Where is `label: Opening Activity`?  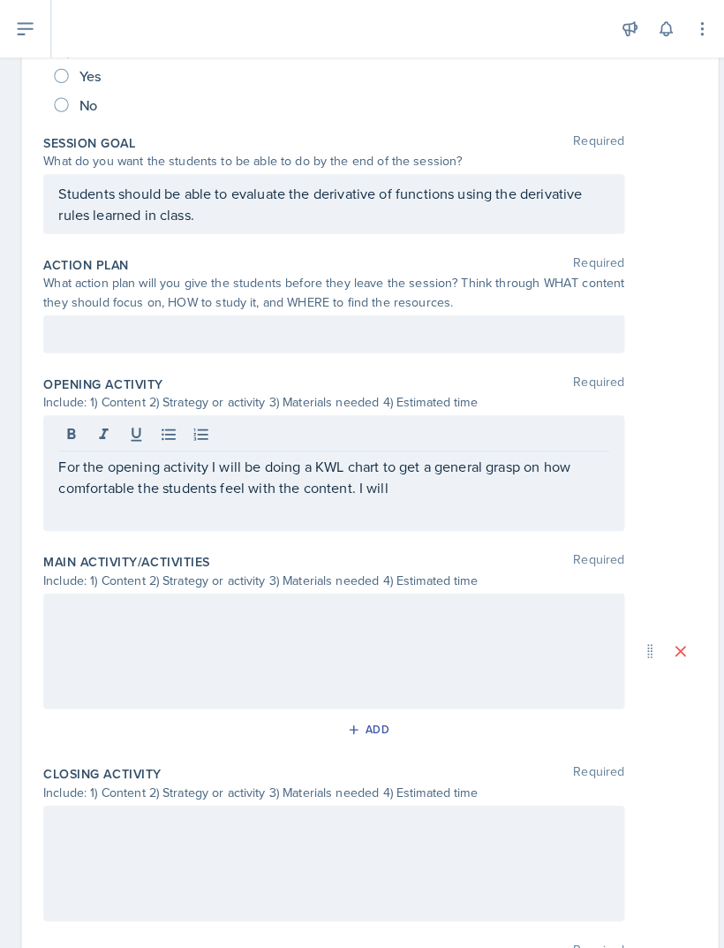
label: Opening Activity is located at coordinates (101, 375).